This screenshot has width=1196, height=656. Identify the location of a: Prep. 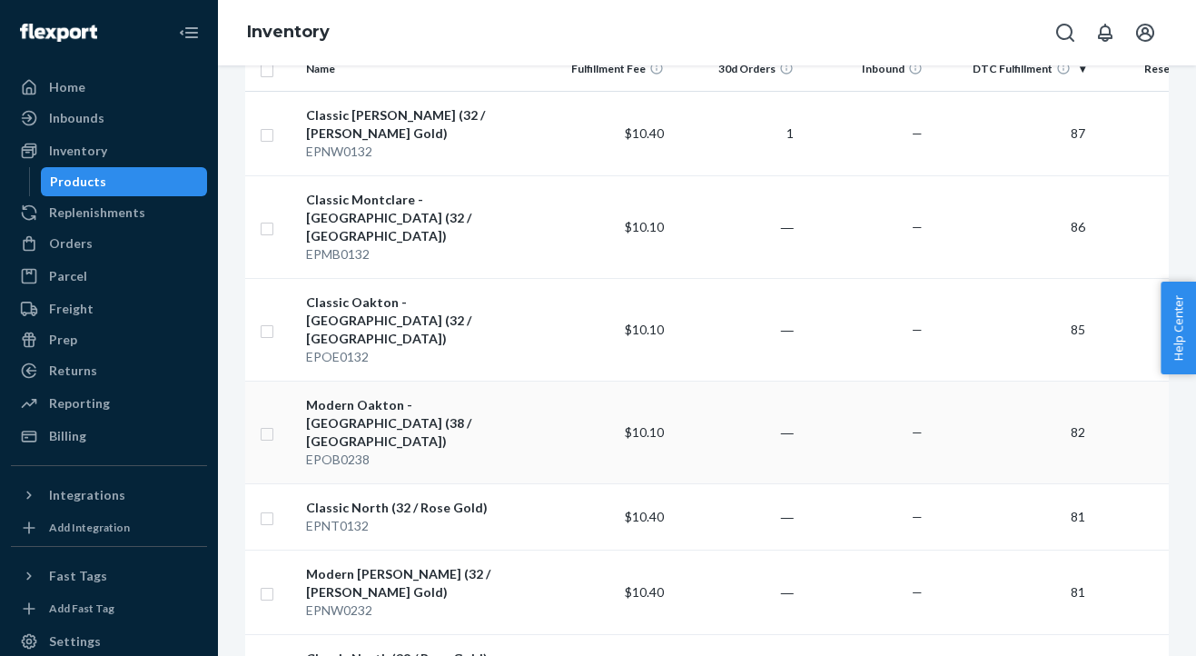
(109, 340).